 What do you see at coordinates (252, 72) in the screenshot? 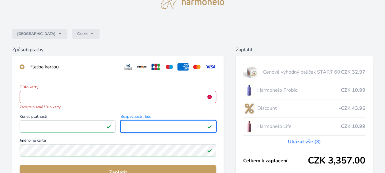
I see `img: start.jpg` at bounding box center [252, 72].